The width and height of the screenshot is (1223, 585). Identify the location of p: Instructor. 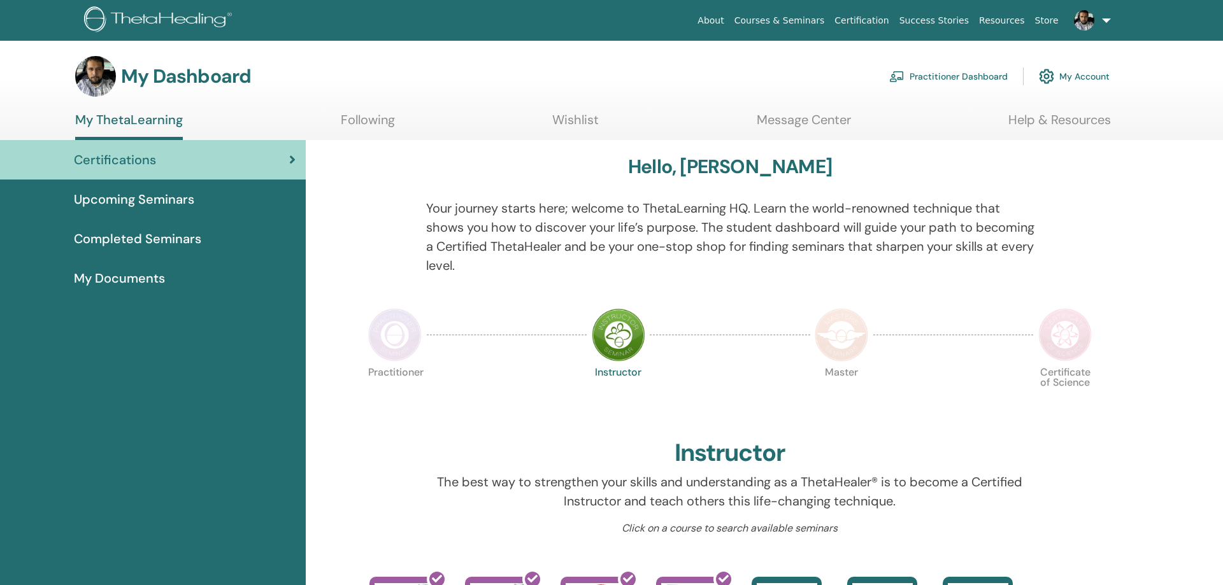
(619, 394).